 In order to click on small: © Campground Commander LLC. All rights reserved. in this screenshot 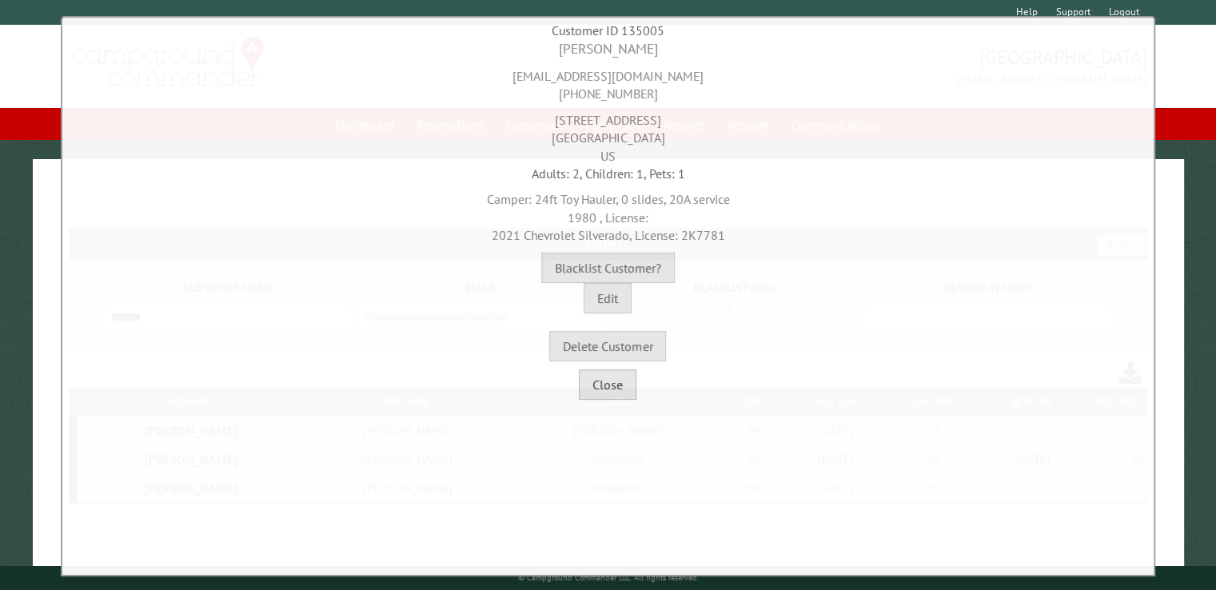, I will do `click(609, 577)`.